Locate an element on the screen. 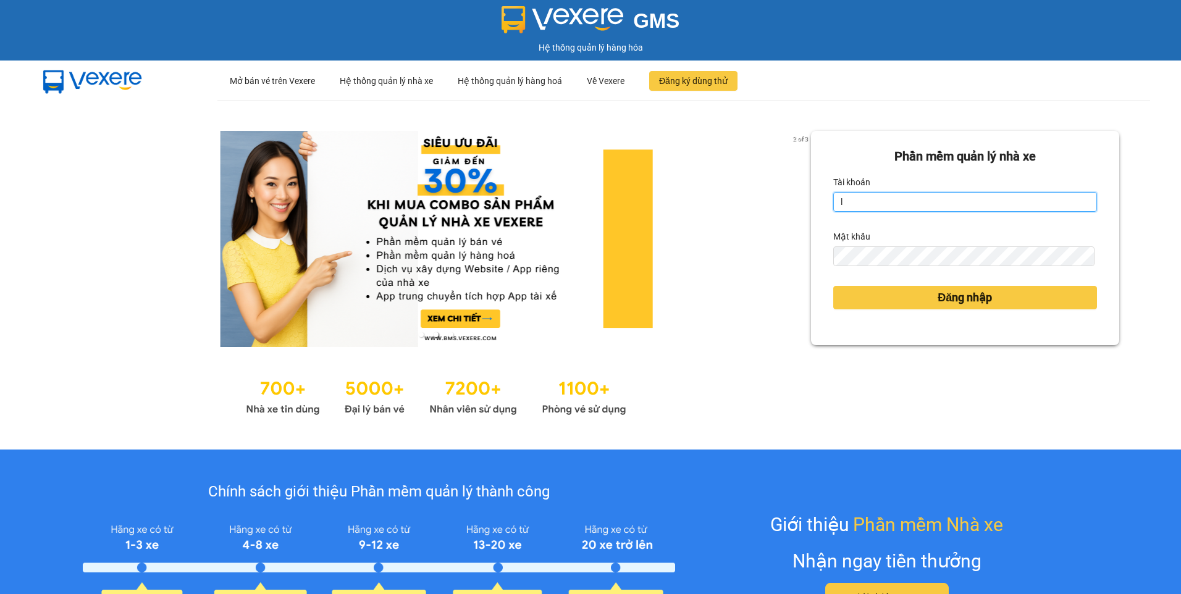 The width and height of the screenshot is (1181, 594). li: slide item 1 is located at coordinates (421, 335).